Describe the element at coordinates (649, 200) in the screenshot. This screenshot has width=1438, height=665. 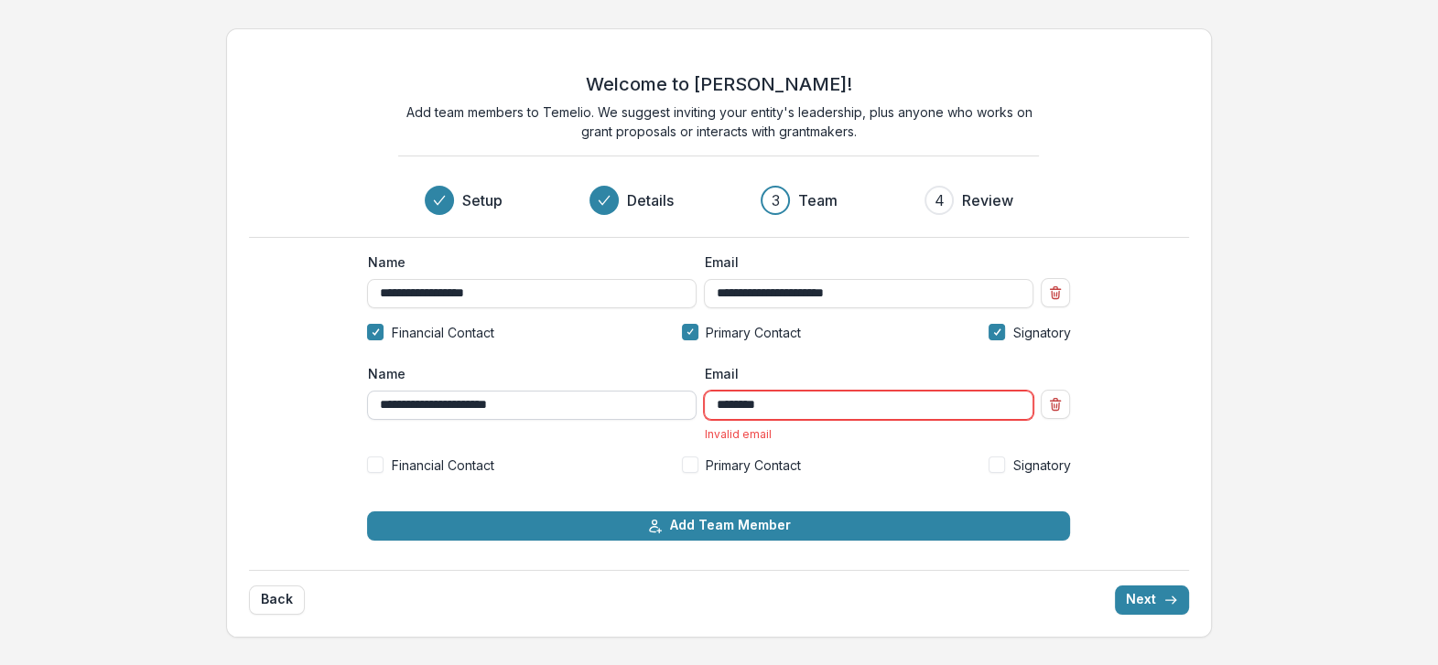
I see `h3: Details` at that location.